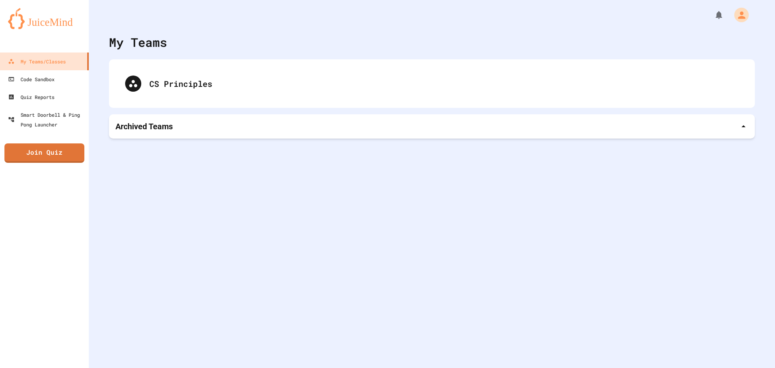 This screenshot has height=368, width=775. What do you see at coordinates (31, 97) in the screenshot?
I see `div: Quiz Reports` at bounding box center [31, 97].